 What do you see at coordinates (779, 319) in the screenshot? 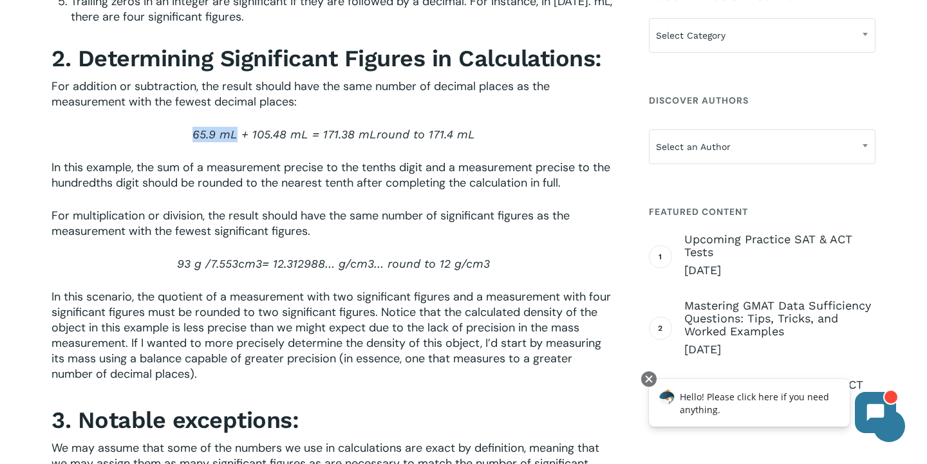
I see `span: Mastering GMAT Data Sufficiency Questions: Tips, Tricks, and Worked Examples` at bounding box center [779, 319].